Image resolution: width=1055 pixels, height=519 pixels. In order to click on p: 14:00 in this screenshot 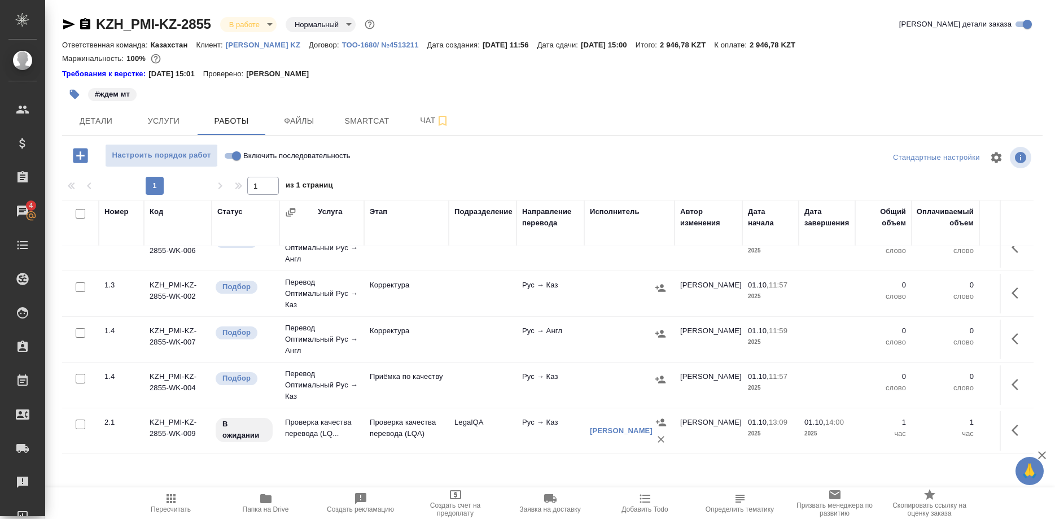, I will do `click(834, 422)`.